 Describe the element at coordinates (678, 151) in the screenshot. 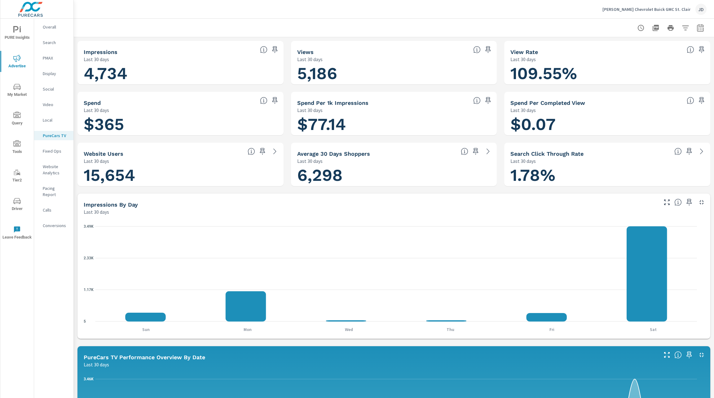

I see `span: Percentage of users who viewed your campaigns who clicked through to your website. For example, i...` at that location.